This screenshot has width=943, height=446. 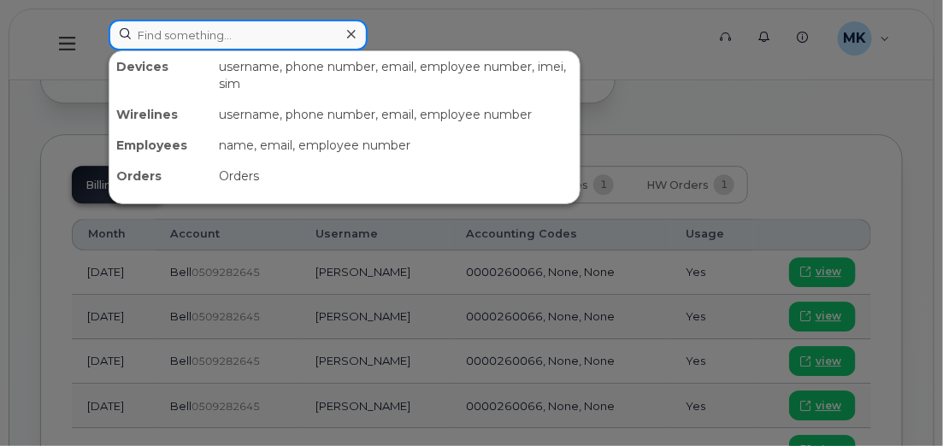 What do you see at coordinates (161, 115) in the screenshot?
I see `div: Wirelines` at bounding box center [161, 115].